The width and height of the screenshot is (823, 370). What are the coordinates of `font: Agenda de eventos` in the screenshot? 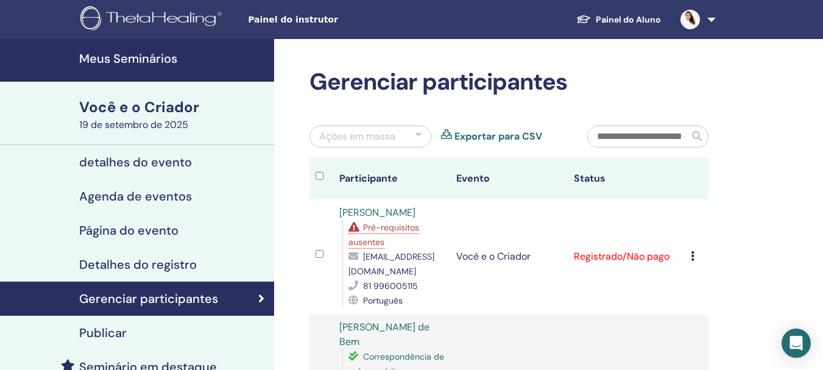 It's located at (135, 196).